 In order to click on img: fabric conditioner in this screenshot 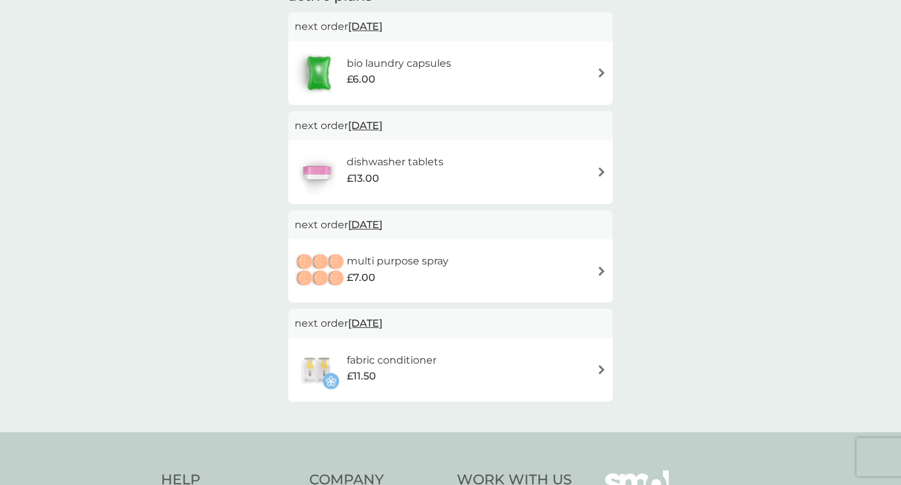, I will do `click(317, 370)`.